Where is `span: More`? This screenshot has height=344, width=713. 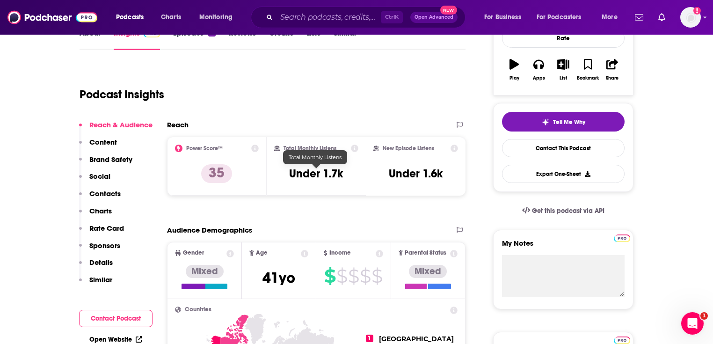
span: More is located at coordinates (609, 17).